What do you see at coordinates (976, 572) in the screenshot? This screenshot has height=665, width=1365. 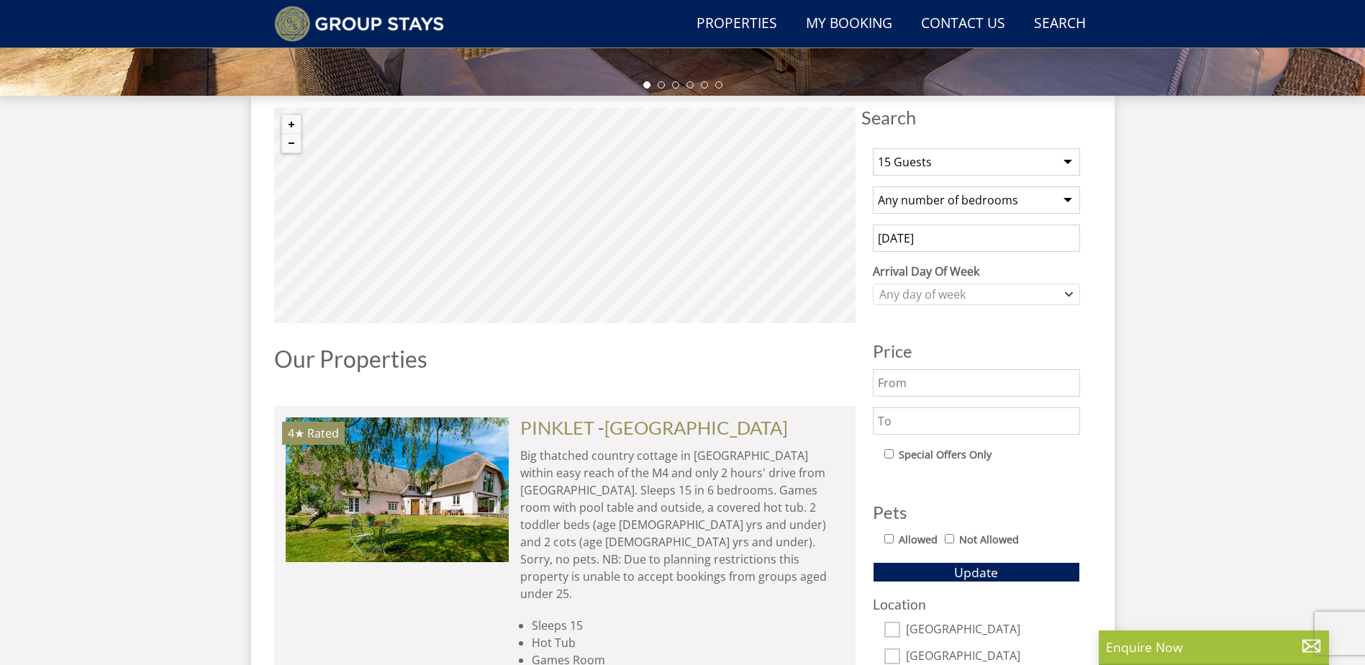 I see `button: Update` at bounding box center [976, 572].